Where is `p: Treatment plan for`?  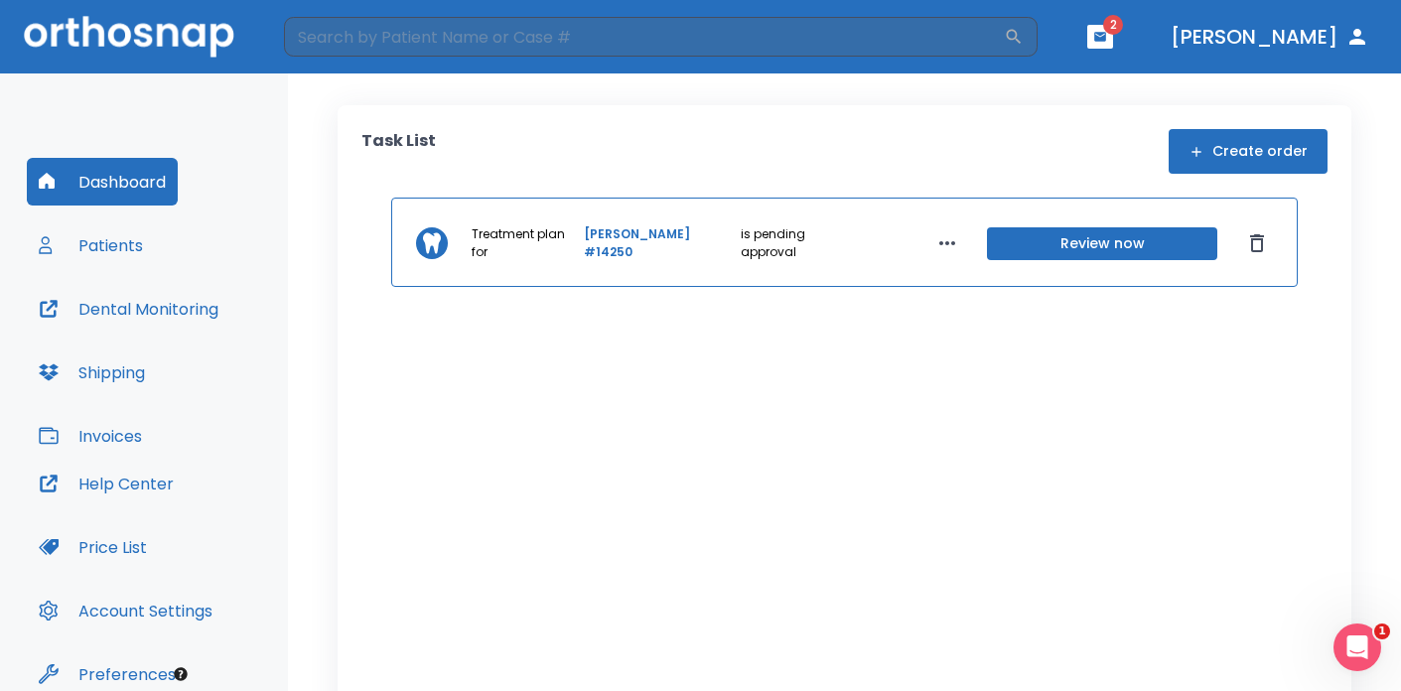
p: Treatment plan for is located at coordinates (525, 243).